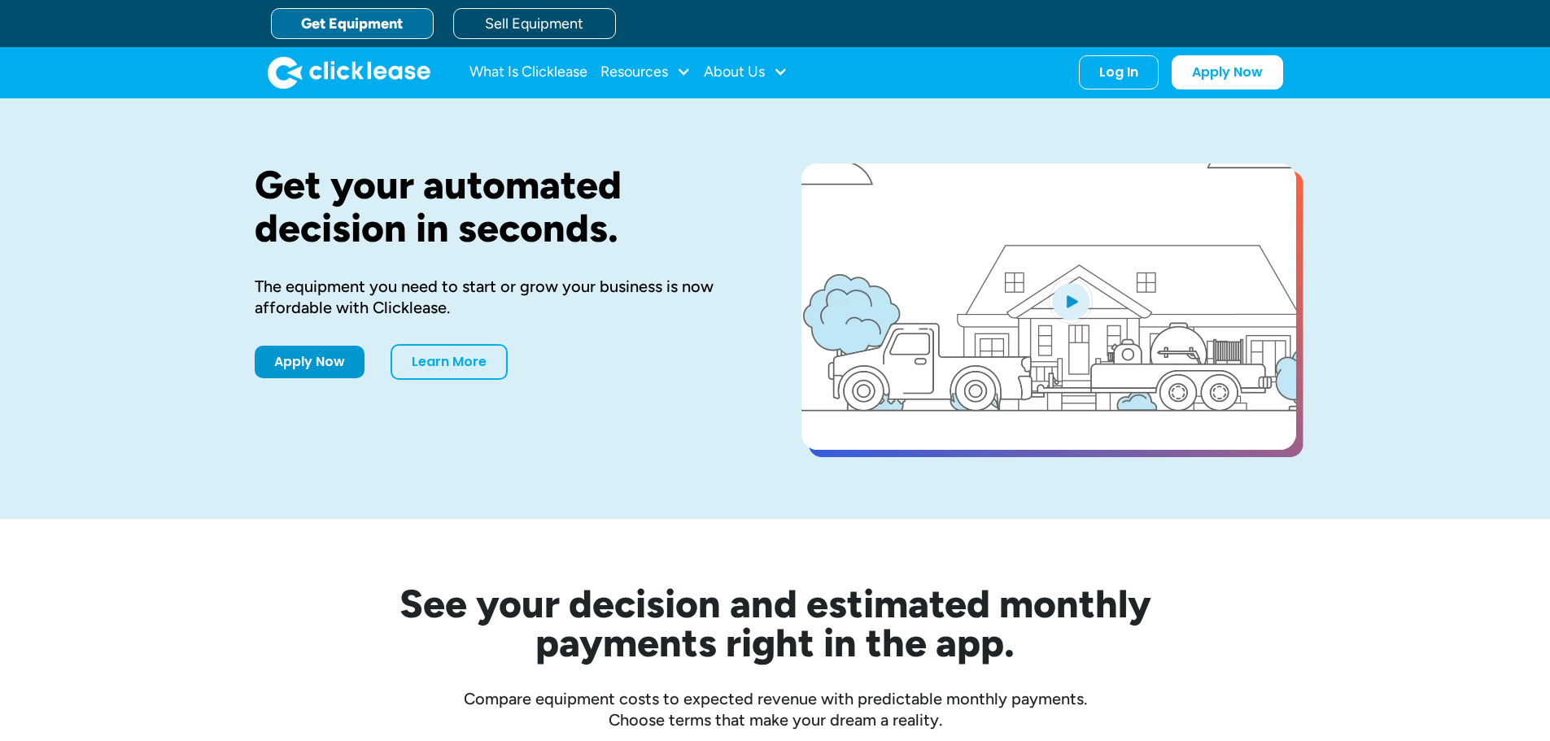 The height and width of the screenshot is (741, 1550). Describe the element at coordinates (528, 72) in the screenshot. I see `a: What Is Clicklease` at that location.